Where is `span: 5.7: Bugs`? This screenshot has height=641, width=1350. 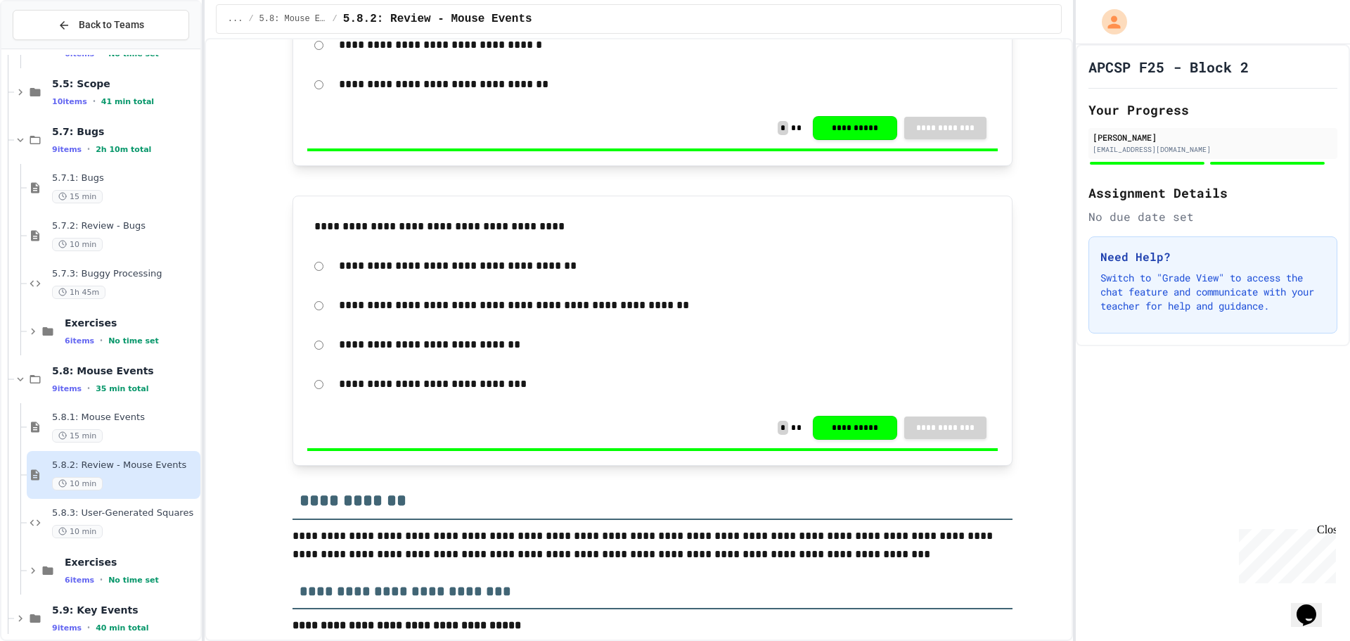
span: 5.7: Bugs is located at coordinates (124, 131).